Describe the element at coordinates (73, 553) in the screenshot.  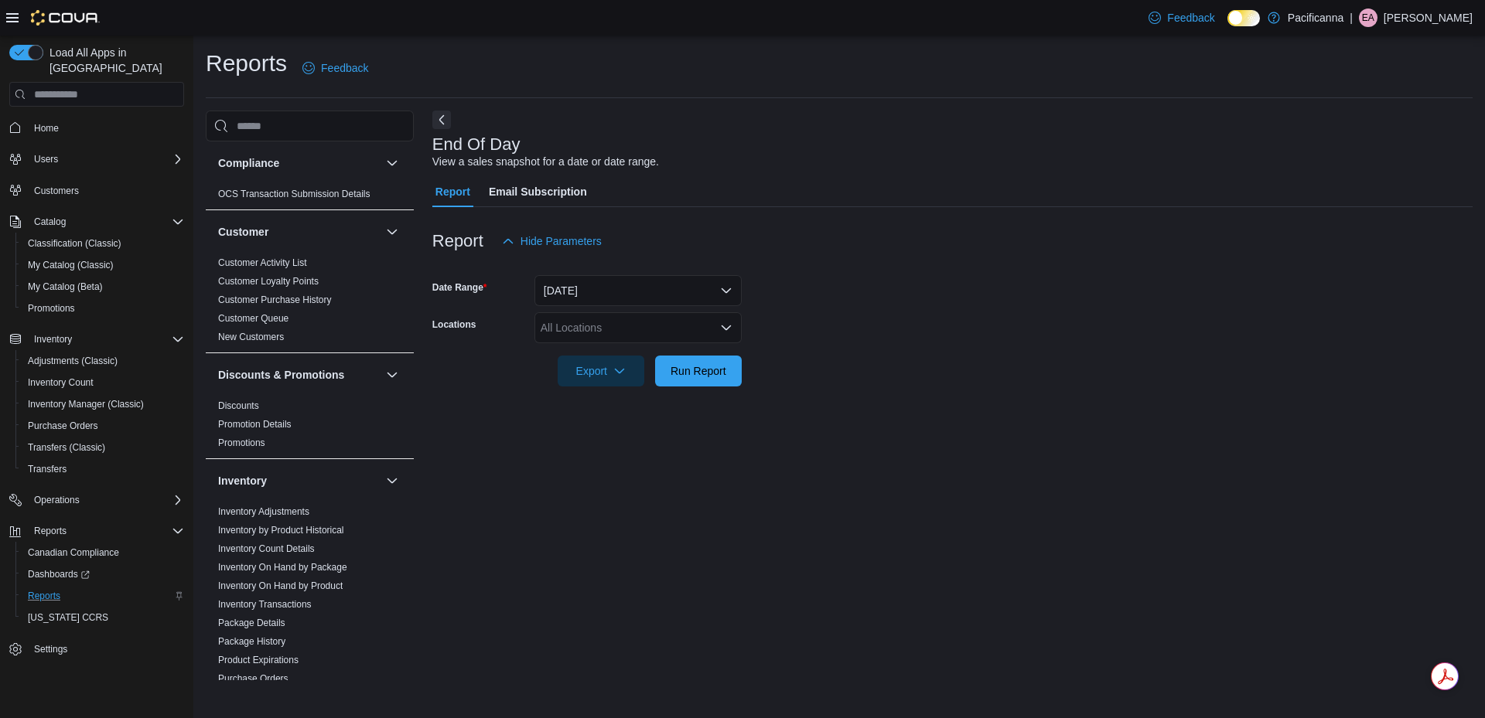
I see `a: Canadian Compliance` at that location.